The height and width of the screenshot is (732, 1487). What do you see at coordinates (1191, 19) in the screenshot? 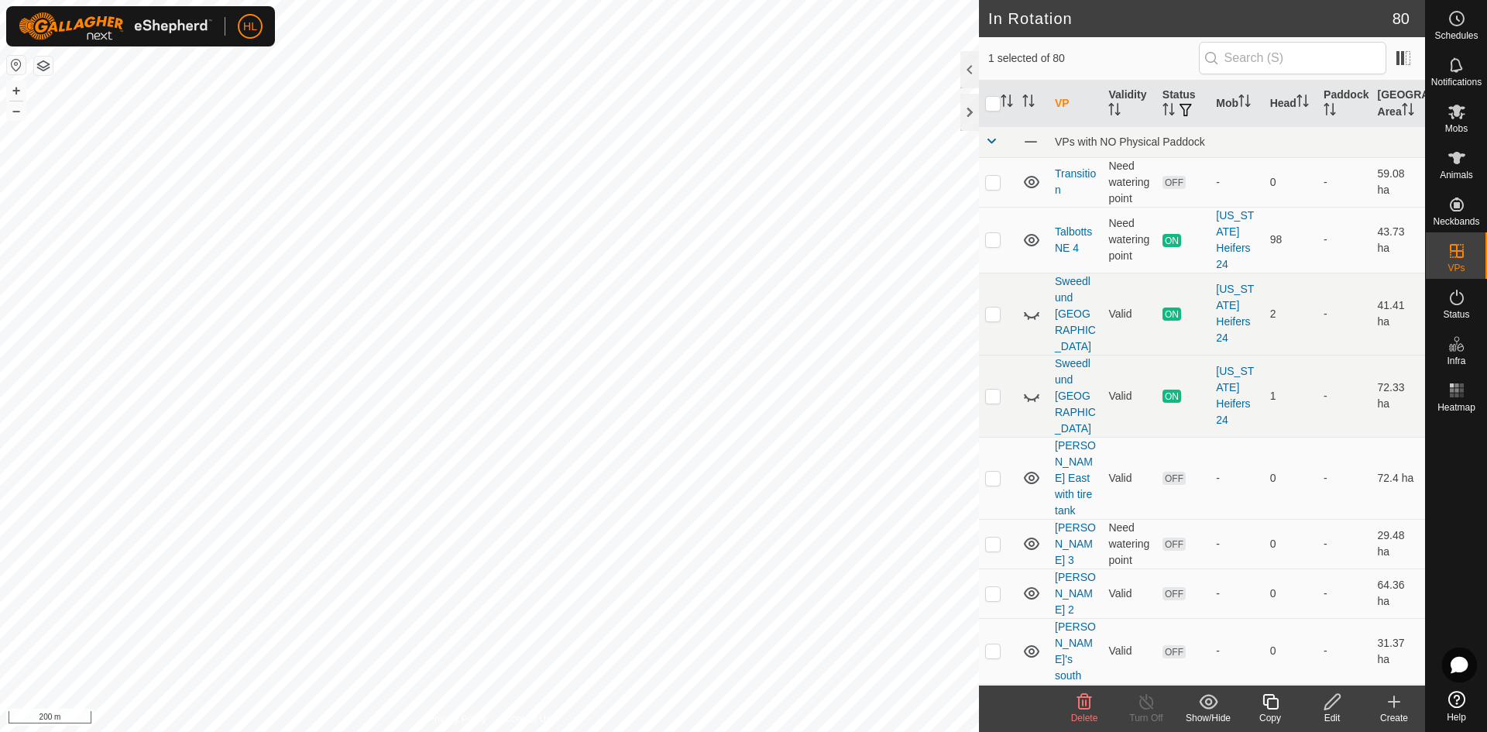
I see `h2: In Rotation` at bounding box center [1191, 19].